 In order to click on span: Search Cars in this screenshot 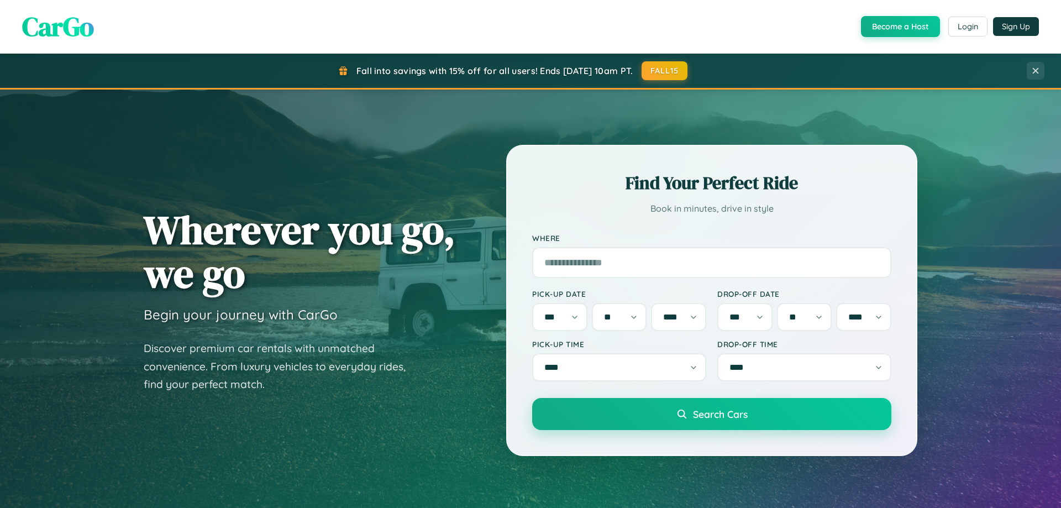, I will do `click(720, 414)`.